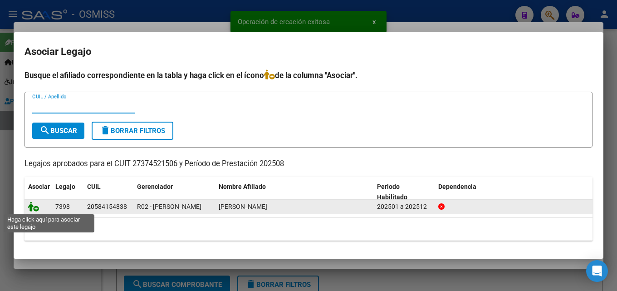  What do you see at coordinates (404, 206) in the screenshot?
I see `div: 202501 a 202512` at bounding box center [404, 206].